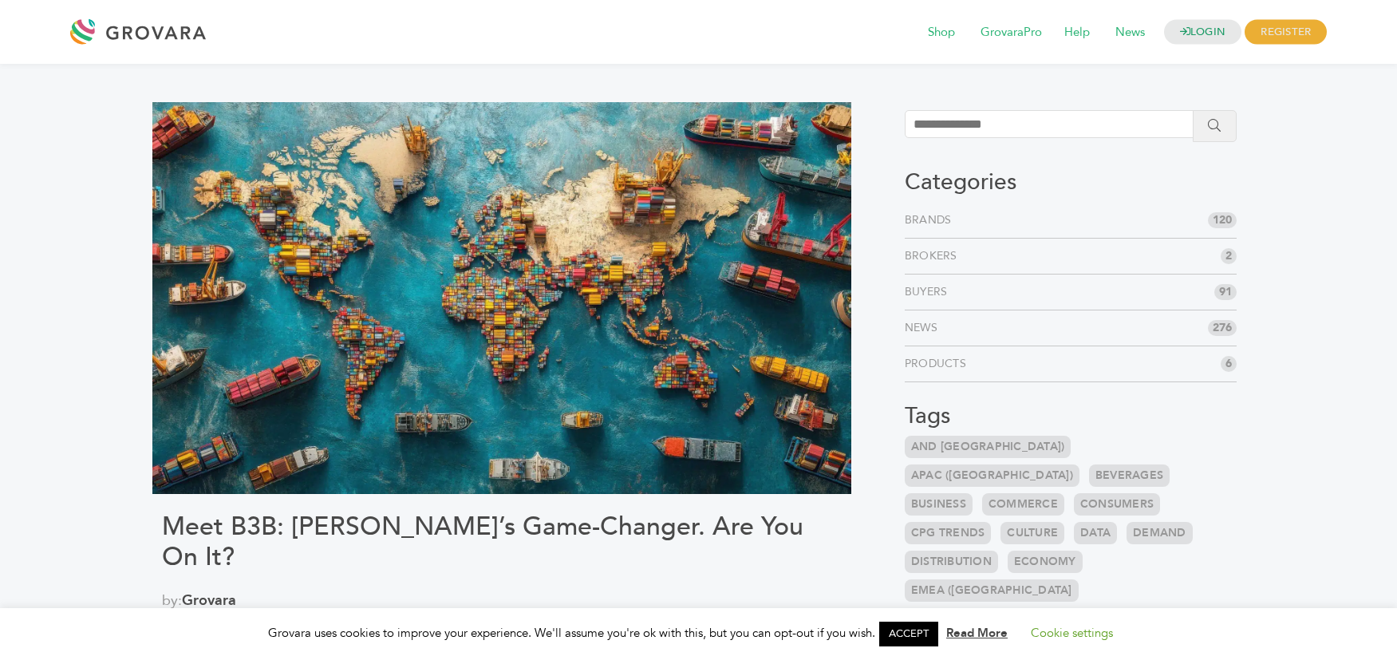 This screenshot has width=1397, height=660. Describe the element at coordinates (1096, 533) in the screenshot. I see `a: Data` at that location.